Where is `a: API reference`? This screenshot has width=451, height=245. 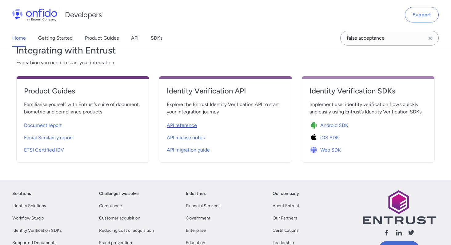 a: API reference is located at coordinates (225, 124).